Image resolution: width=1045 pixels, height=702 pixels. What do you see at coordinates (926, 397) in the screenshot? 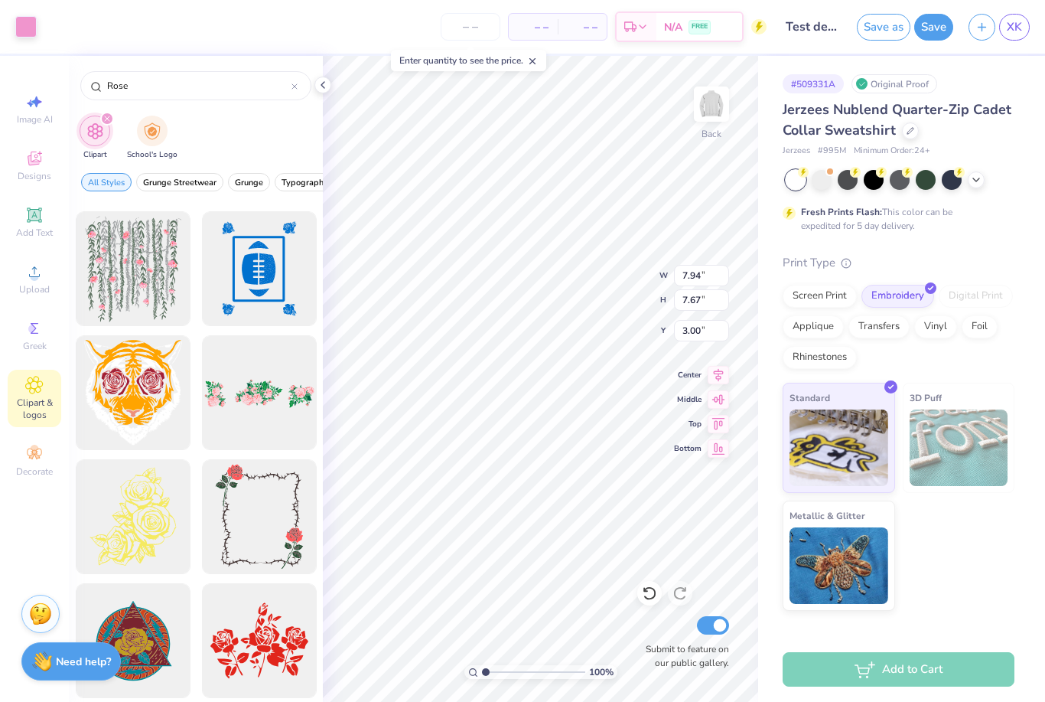
I see `span: 3D Puff` at bounding box center [926, 397].